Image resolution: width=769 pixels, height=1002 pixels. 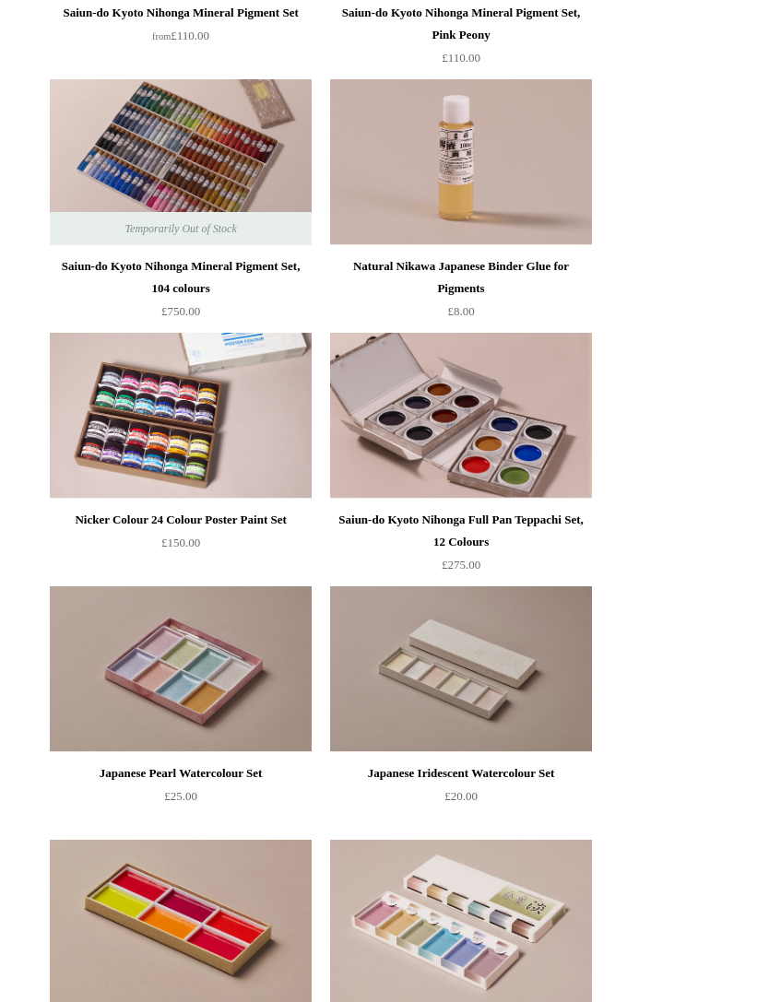 What do you see at coordinates (461, 293) in the screenshot?
I see `a: Natural Nikawa Japanese Binder Glue for Pigments £8.00` at bounding box center [461, 293].